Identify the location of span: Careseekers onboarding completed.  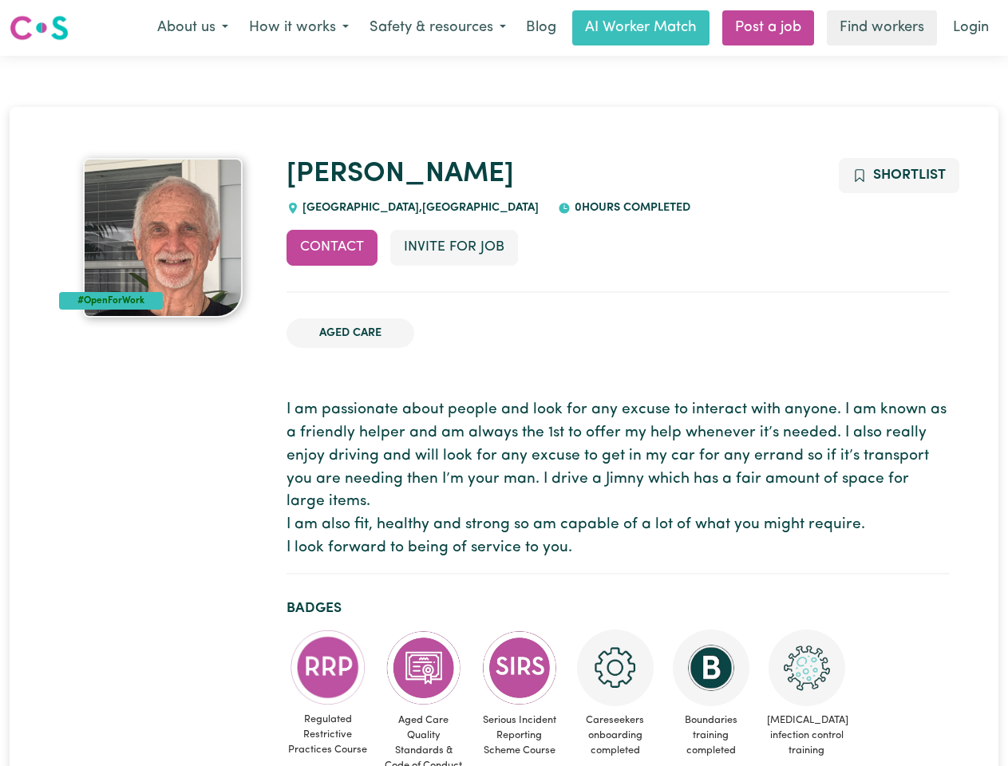
(615, 736).